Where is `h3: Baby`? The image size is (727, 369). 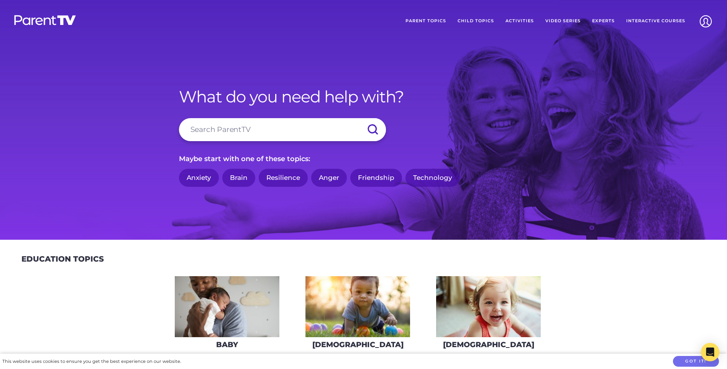
h3: Baby is located at coordinates (227, 344).